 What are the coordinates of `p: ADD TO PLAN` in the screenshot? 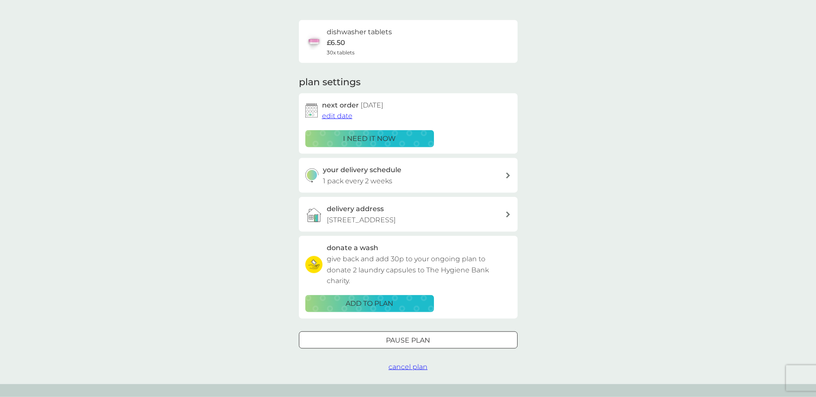 It's located at (369, 304).